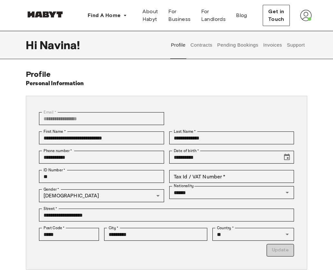  I want to click on span: Navina !, so click(60, 45).